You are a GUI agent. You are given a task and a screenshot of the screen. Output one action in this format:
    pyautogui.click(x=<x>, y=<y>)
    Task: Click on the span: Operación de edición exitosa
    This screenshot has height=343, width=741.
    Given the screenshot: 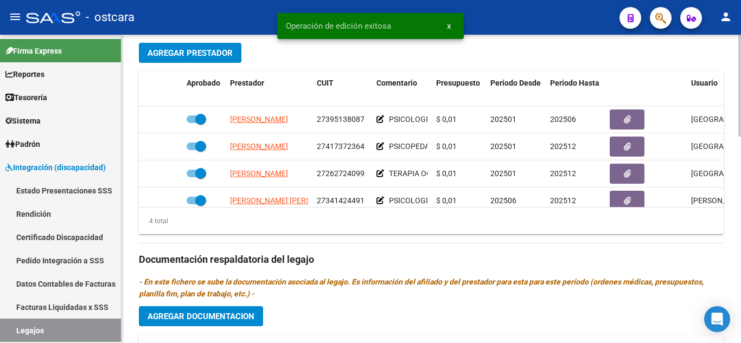 What is the action you would take?
    pyautogui.click(x=338, y=26)
    